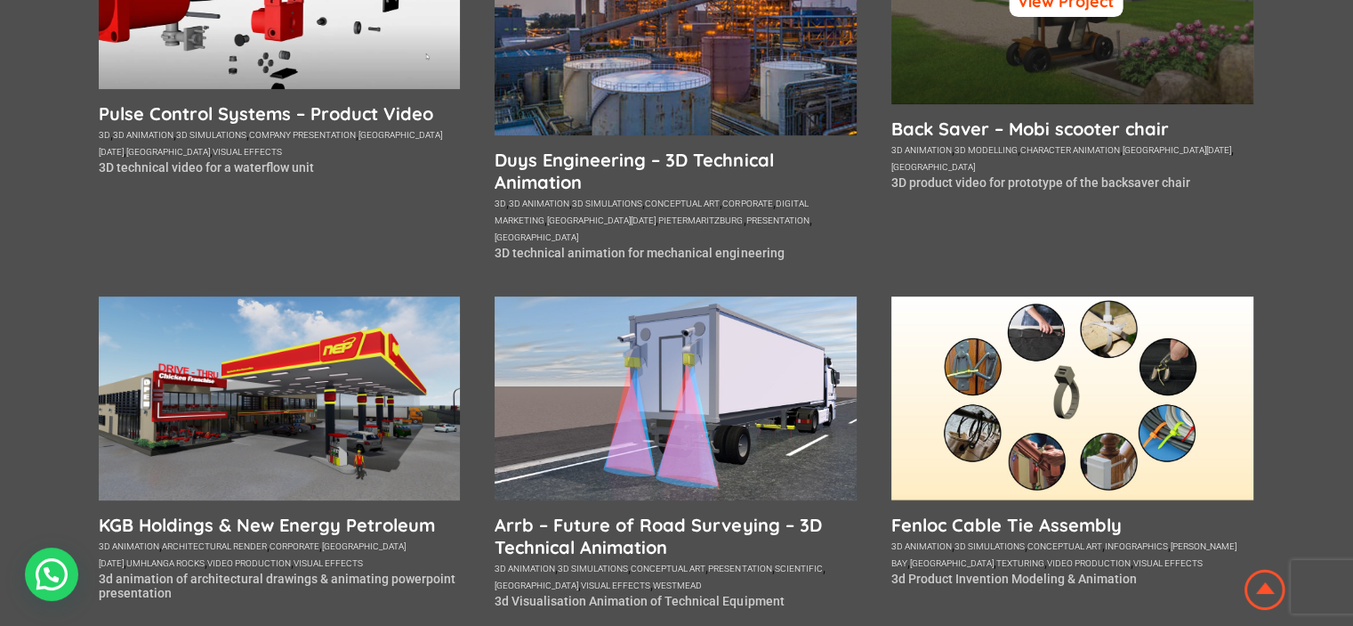  What do you see at coordinates (700, 220) in the screenshot?
I see `a: Pietermaritzburg` at bounding box center [700, 220].